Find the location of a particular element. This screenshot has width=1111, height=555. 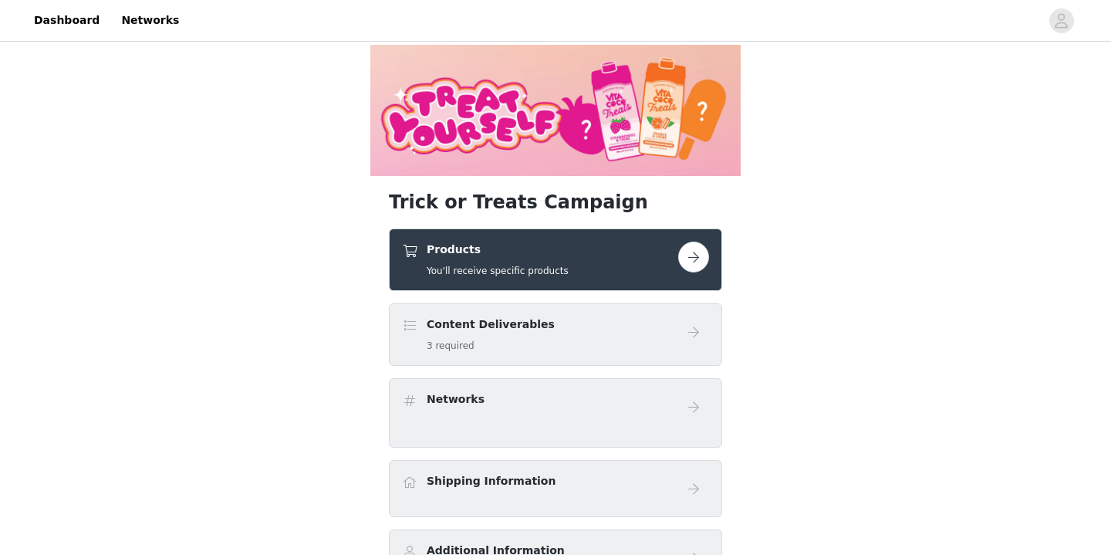

h5: 3 required is located at coordinates (491, 346).